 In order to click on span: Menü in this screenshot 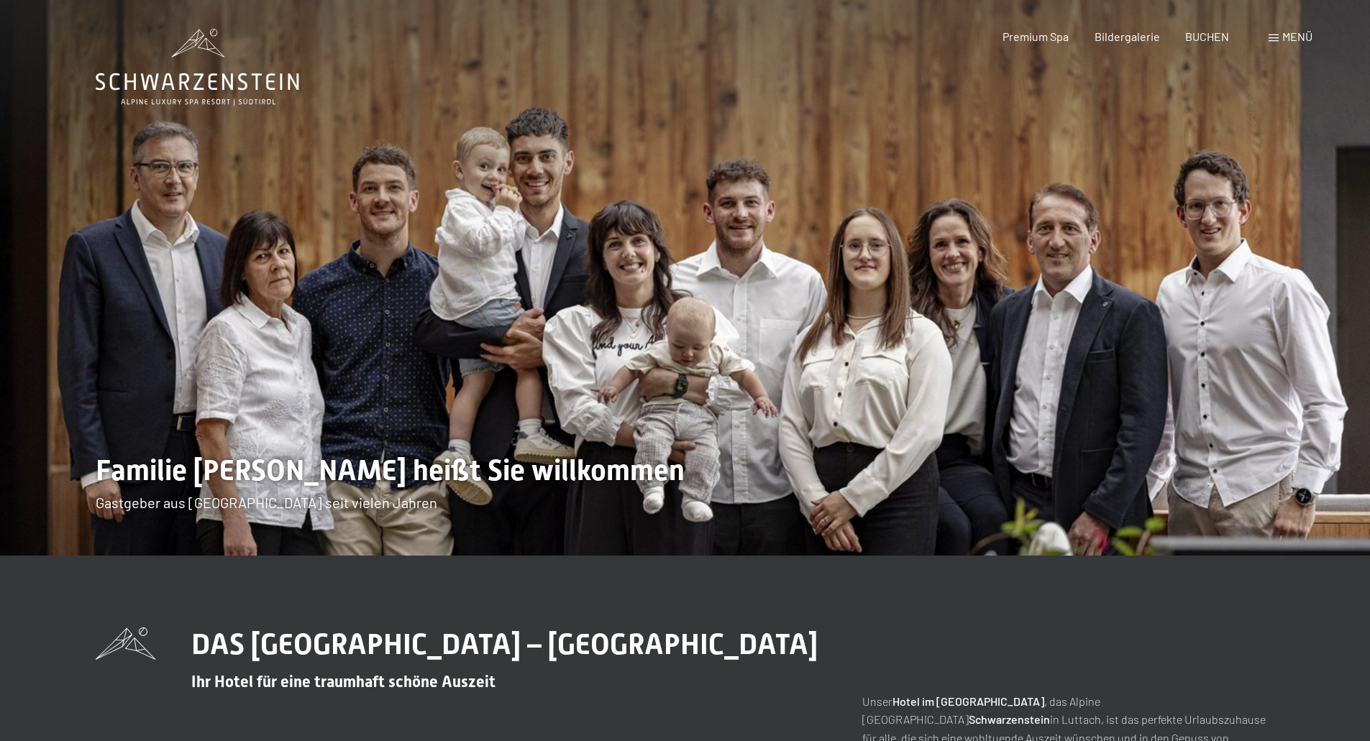, I will do `click(1297, 36)`.